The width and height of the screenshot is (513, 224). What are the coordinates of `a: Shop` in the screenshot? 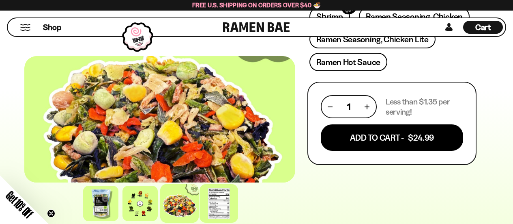 It's located at (52, 27).